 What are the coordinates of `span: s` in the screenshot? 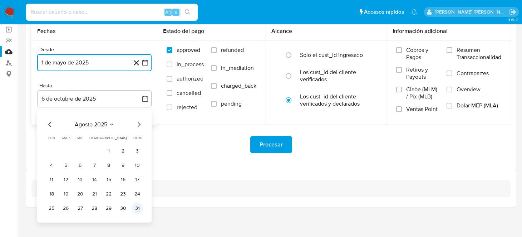 It's located at (176, 12).